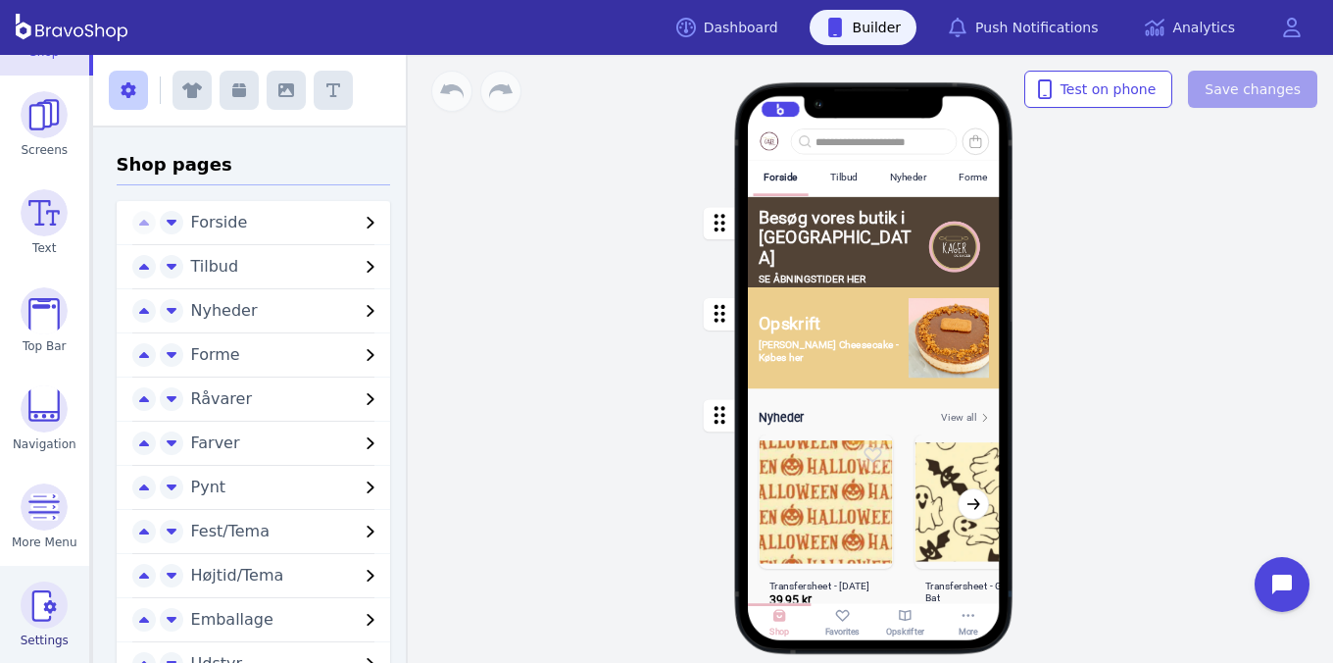 This screenshot has width=1333, height=663. I want to click on button: Fest/Tema, so click(286, 531).